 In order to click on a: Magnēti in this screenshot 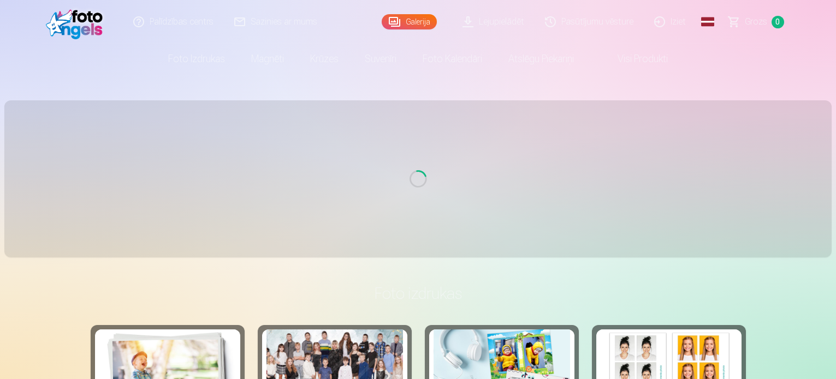, I will do `click(268, 59)`.